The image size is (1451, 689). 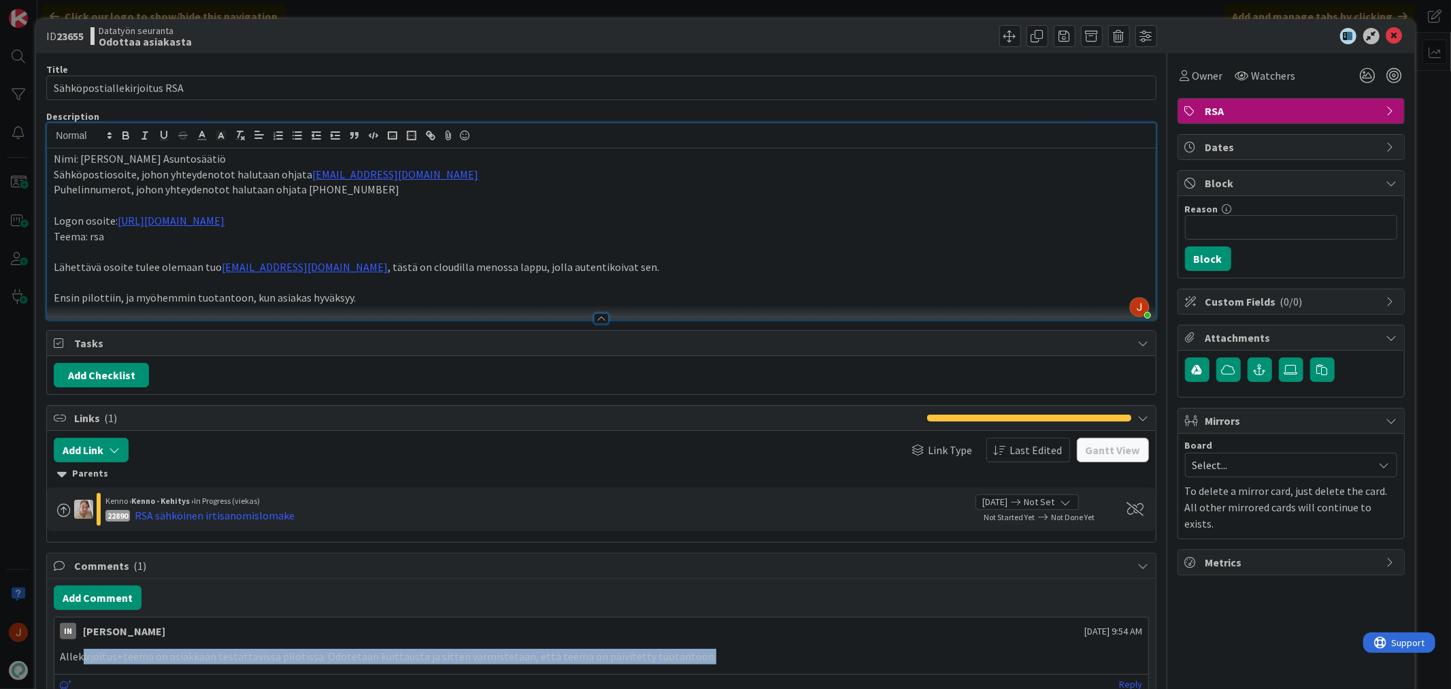 What do you see at coordinates (1274, 76) in the screenshot?
I see `span: Watchers` at bounding box center [1274, 76].